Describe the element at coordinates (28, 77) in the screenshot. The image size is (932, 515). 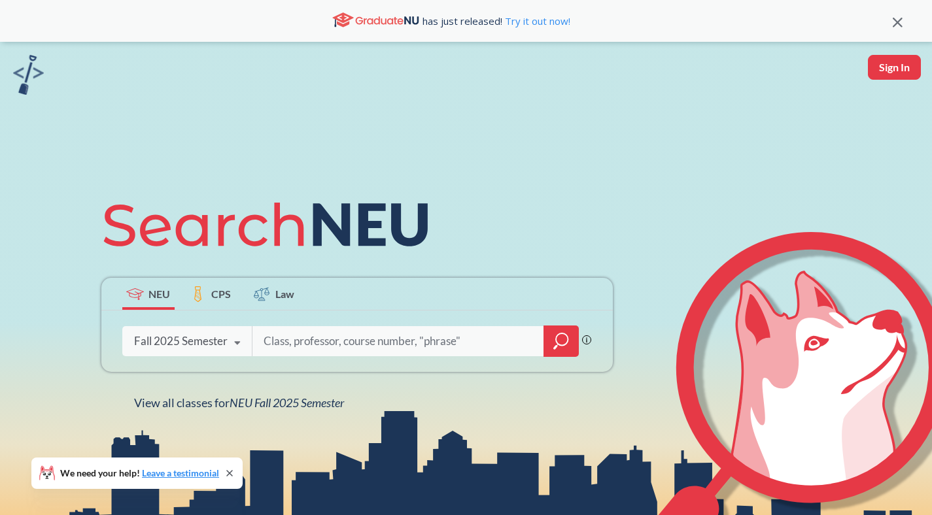
I see `a: sandbox logo` at that location.